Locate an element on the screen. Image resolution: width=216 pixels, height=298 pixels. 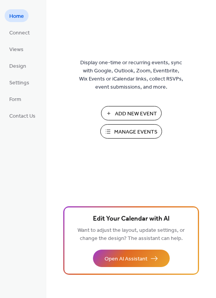
a: Contact Us is located at coordinates (22, 115).